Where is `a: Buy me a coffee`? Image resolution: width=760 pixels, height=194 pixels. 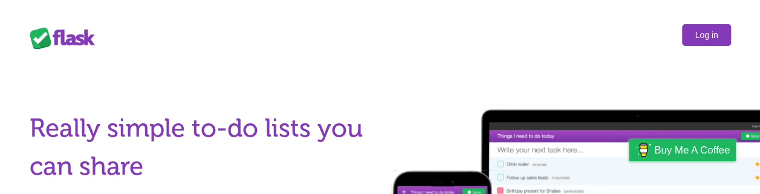
a: Buy me a coffee is located at coordinates (682, 150).